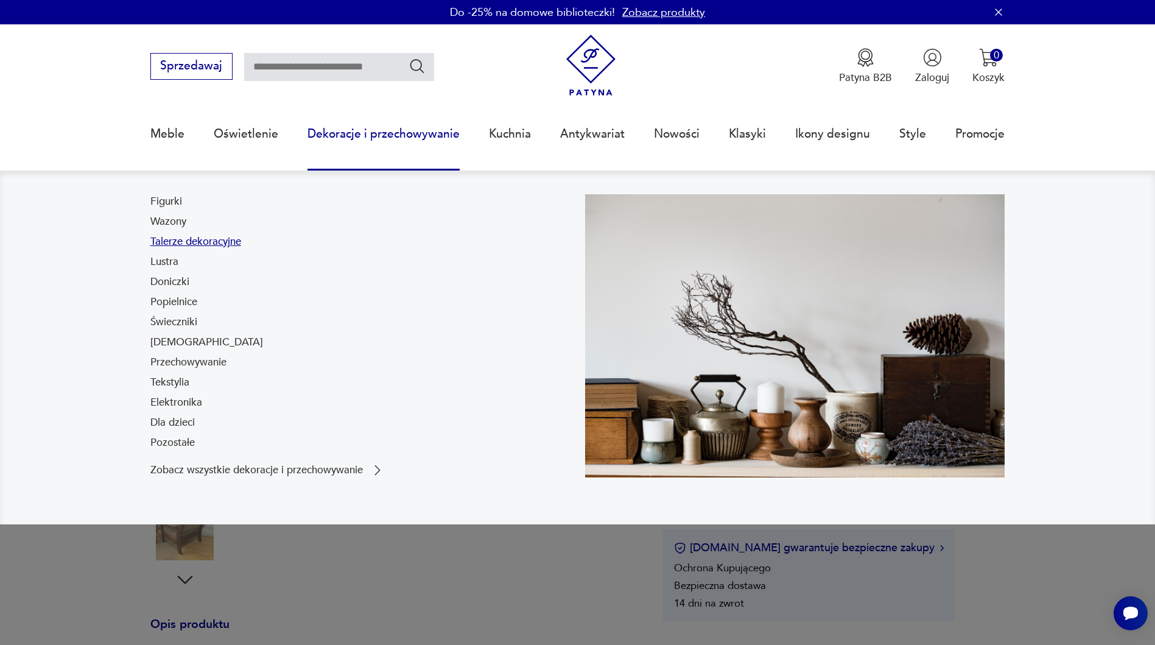 The height and width of the screenshot is (645, 1155). Describe the element at coordinates (979, 134) in the screenshot. I see `a: Promocje` at that location.